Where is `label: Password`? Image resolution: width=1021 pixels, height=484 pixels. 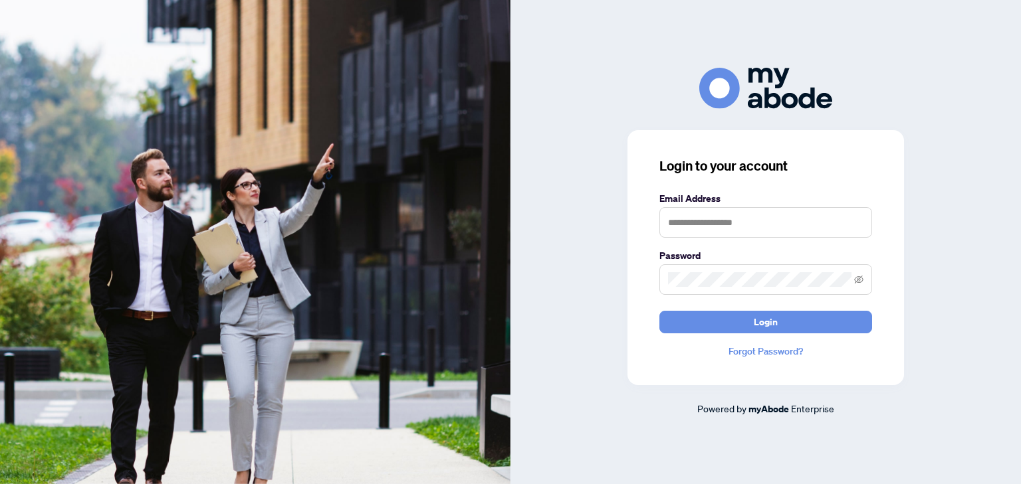 label: Password is located at coordinates (765, 256).